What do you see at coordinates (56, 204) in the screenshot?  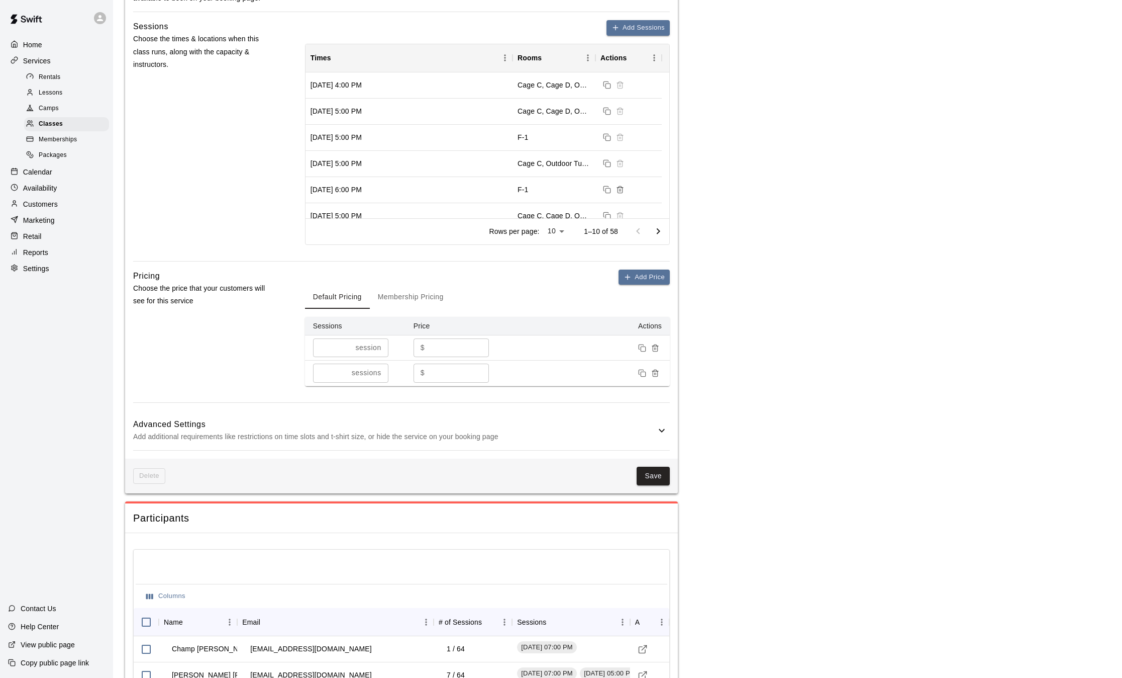 I see `a: Customers` at bounding box center [56, 204].